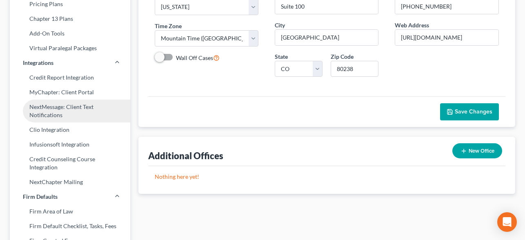 The height and width of the screenshot is (240, 525). Describe the element at coordinates (70, 182) in the screenshot. I see `a: NextChapter Mailing` at that location.